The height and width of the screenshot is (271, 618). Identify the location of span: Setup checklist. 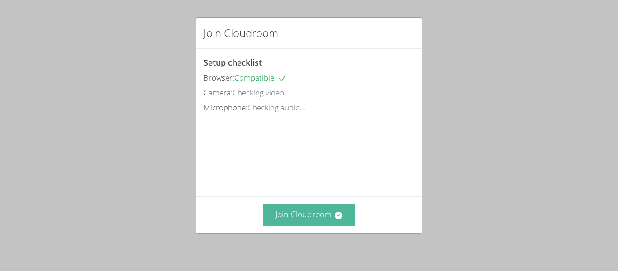
(232, 62).